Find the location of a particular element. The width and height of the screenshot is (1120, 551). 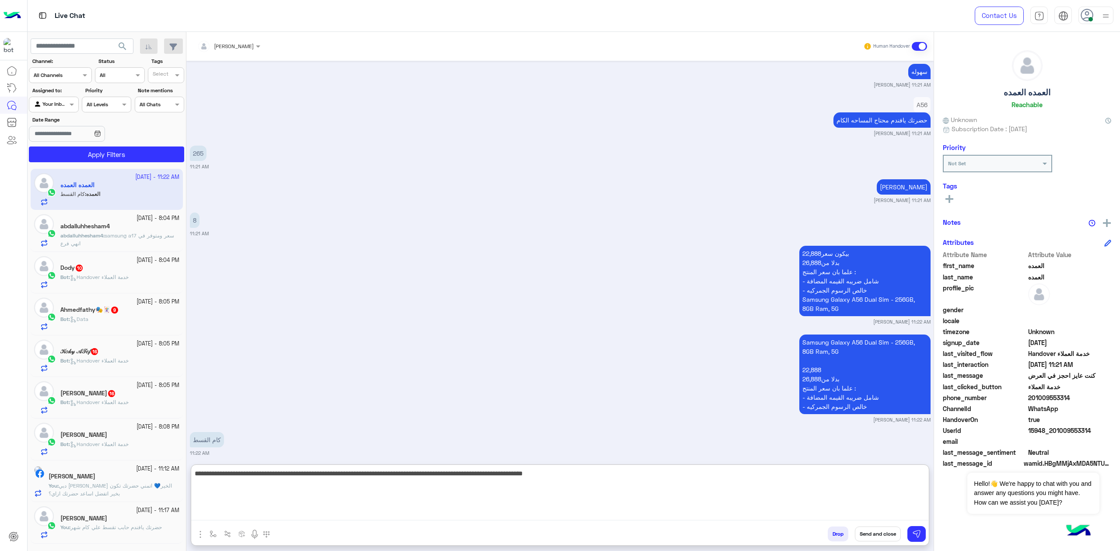

h5: Ahmedfathy🎭🃏 is located at coordinates (90, 310).